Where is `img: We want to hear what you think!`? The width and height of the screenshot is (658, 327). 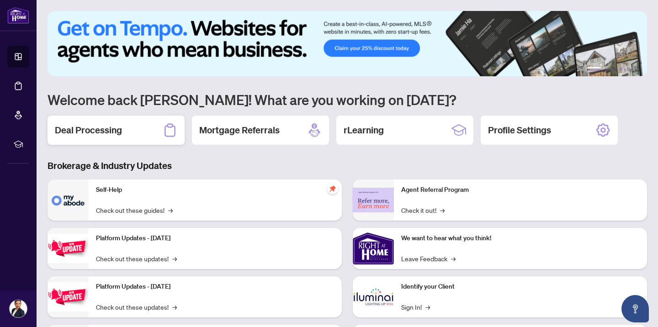
img: We want to hear what you think! is located at coordinates (373, 249).